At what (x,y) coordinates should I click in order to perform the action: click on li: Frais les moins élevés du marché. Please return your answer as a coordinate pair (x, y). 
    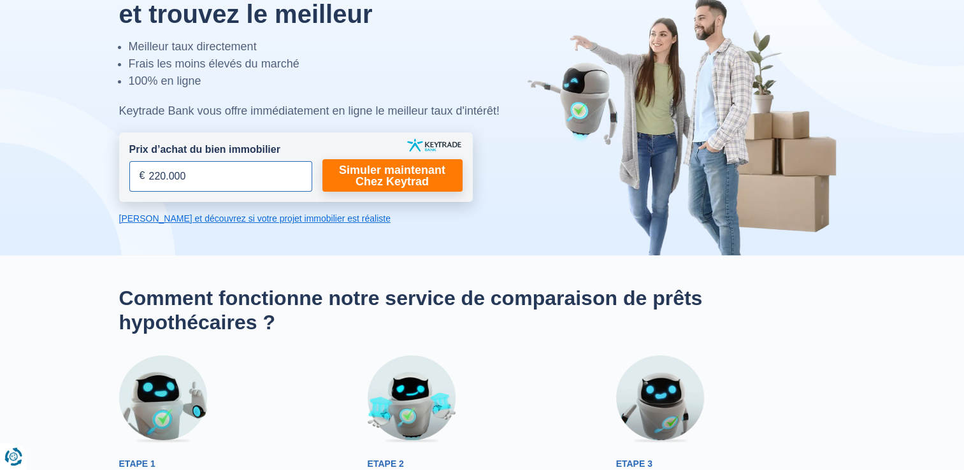
    Looking at the image, I should click on (332, 64).